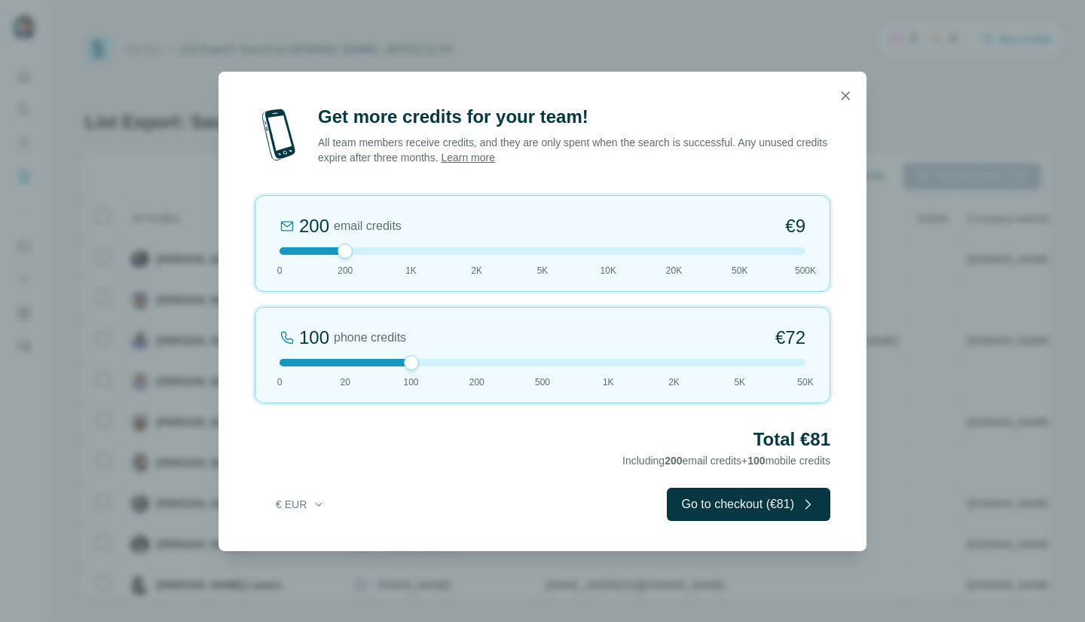 The image size is (1085, 622). Describe the element at coordinates (314, 338) in the screenshot. I see `div: 100` at that location.